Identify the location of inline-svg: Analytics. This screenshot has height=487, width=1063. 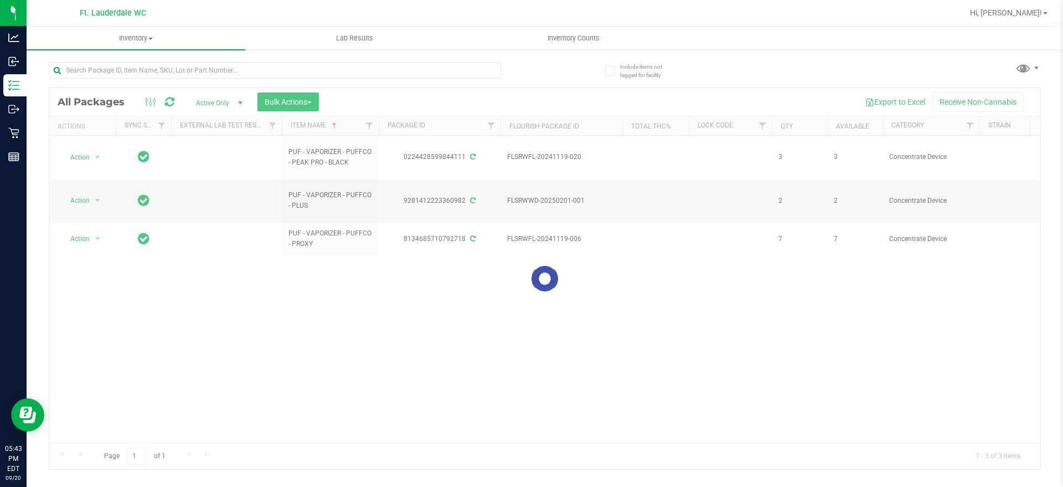
(14, 38).